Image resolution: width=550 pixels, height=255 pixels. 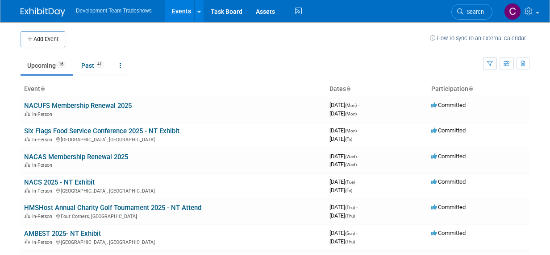 I want to click on span: (Tue), so click(x=350, y=182).